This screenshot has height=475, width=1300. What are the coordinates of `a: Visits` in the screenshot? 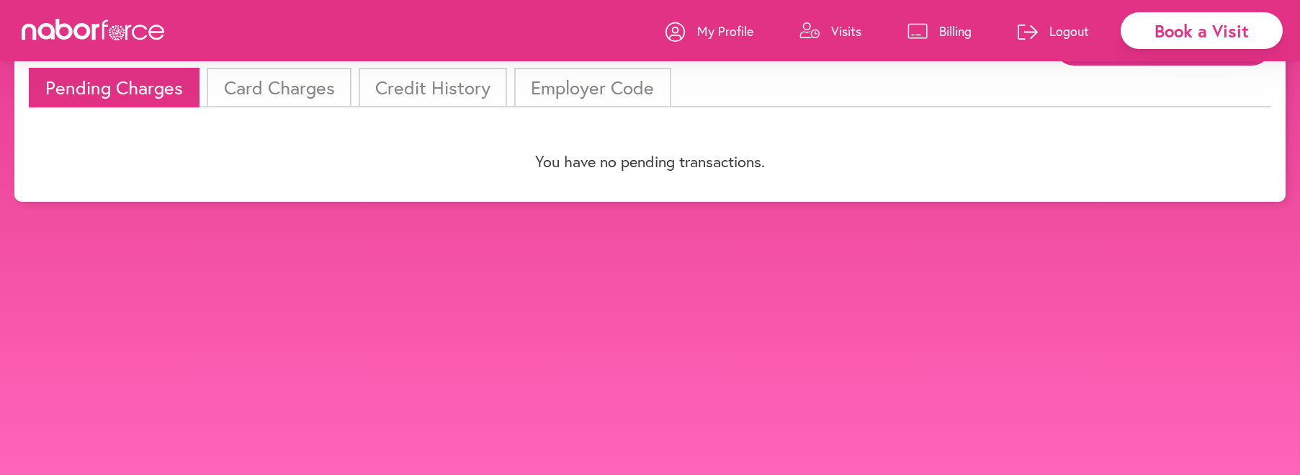 It's located at (831, 31).